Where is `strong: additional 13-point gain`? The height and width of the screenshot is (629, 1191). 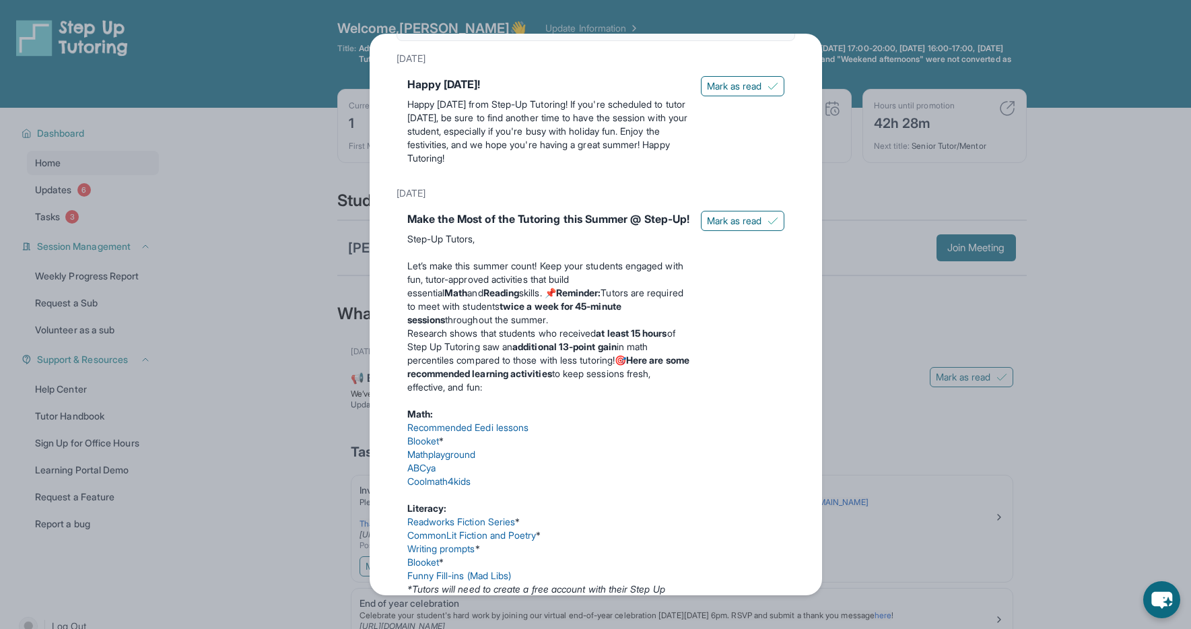 strong: additional 13-point gain is located at coordinates (564, 346).